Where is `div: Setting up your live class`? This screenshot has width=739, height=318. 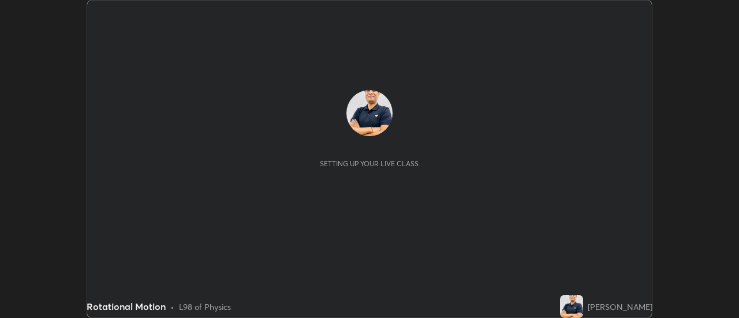 div: Setting up your live class is located at coordinates (369, 163).